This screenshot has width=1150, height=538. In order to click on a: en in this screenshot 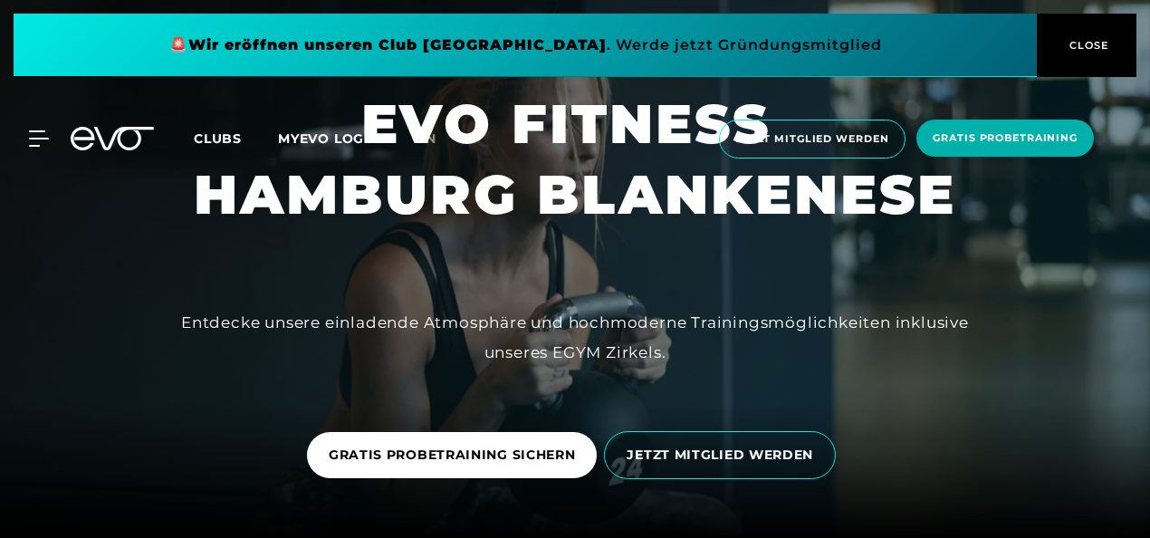, I will do `click(437, 139)`.